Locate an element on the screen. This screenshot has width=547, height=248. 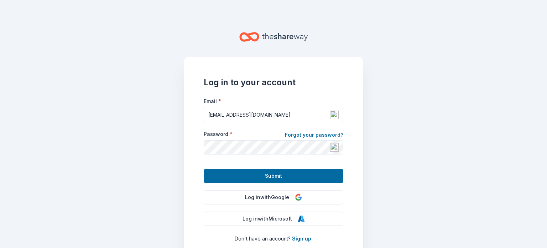
a: Home is located at coordinates (274, 37).